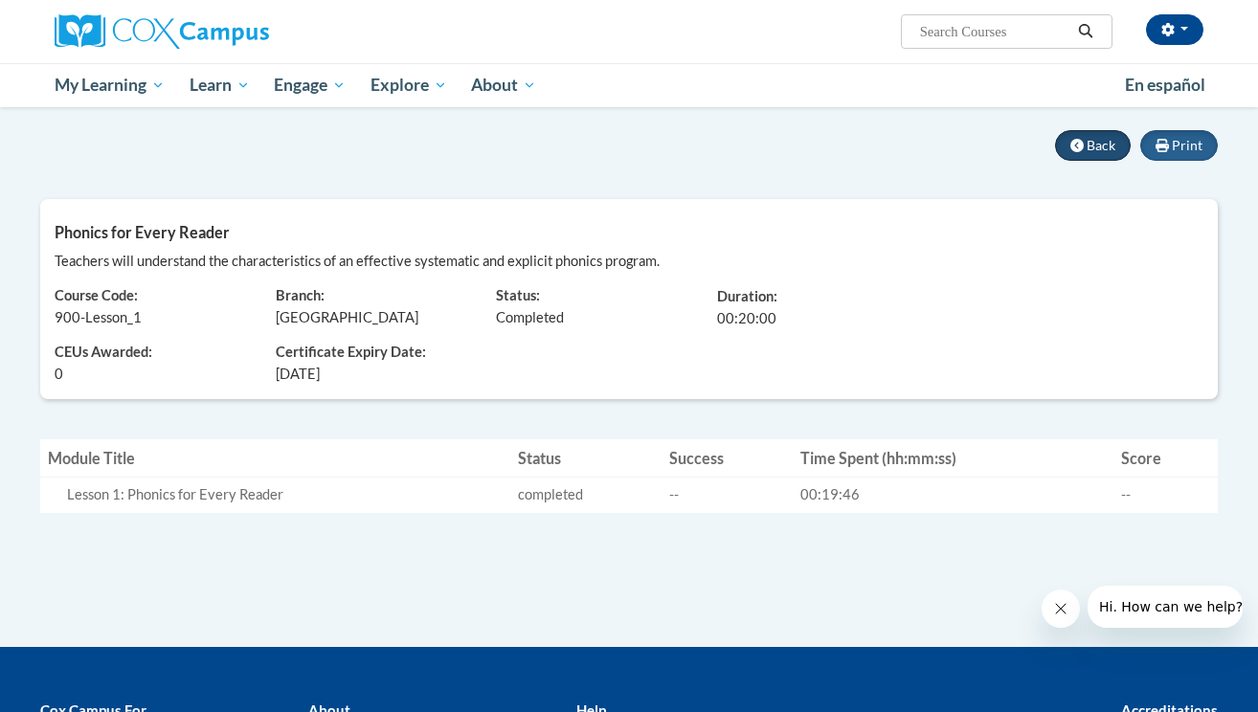  I want to click on th: Success, so click(727, 459).